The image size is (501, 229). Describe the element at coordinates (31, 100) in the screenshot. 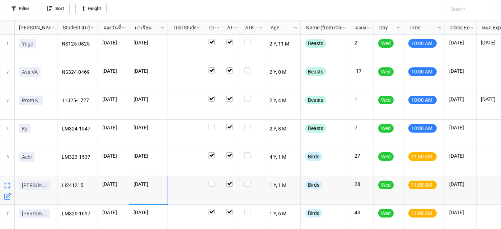

I see `p: Prom K.` at that location.